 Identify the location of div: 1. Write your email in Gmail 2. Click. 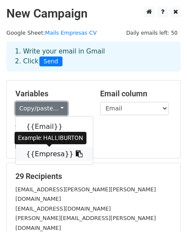
(93, 57).